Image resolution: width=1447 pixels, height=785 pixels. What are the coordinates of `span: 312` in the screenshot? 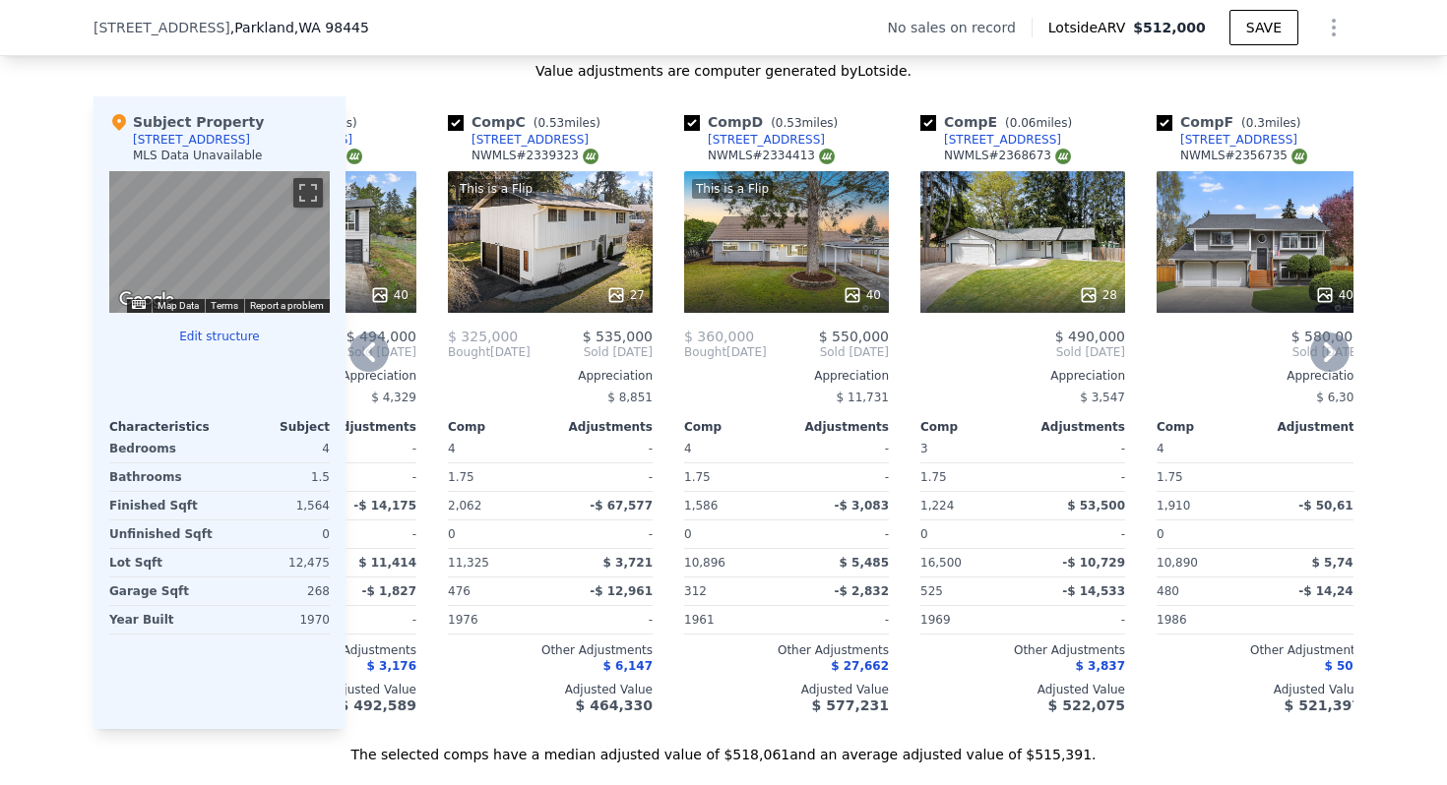 It's located at (695, 592).